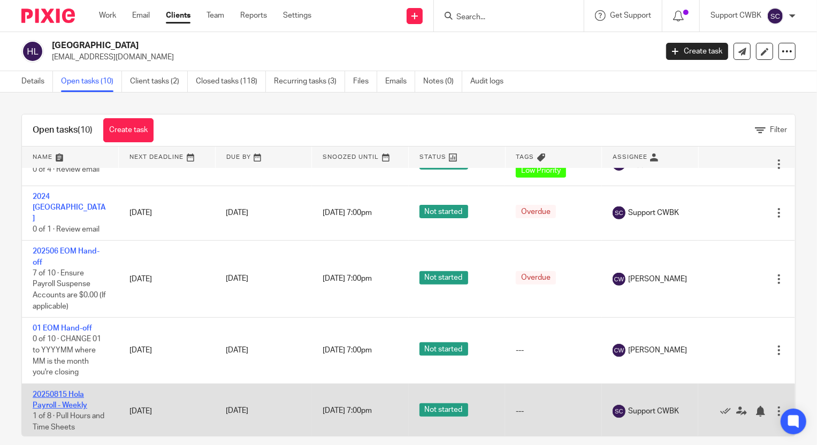 The width and height of the screenshot is (817, 445). I want to click on span: 1 of 8 · Pull Hours and Time Sheets, so click(68, 422).